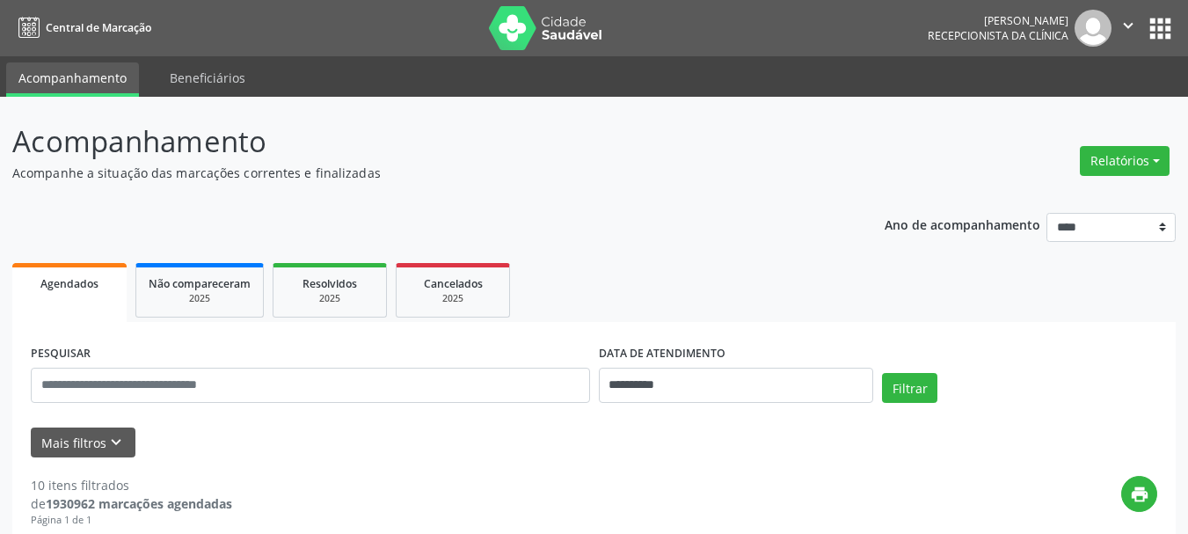  I want to click on button: apps, so click(1160, 28).